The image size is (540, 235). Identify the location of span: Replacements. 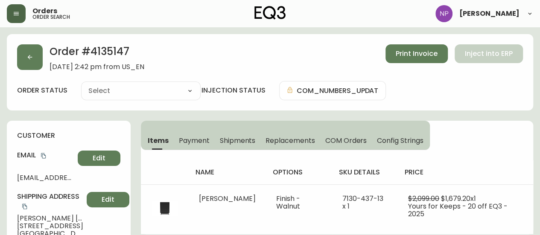
(290, 141).